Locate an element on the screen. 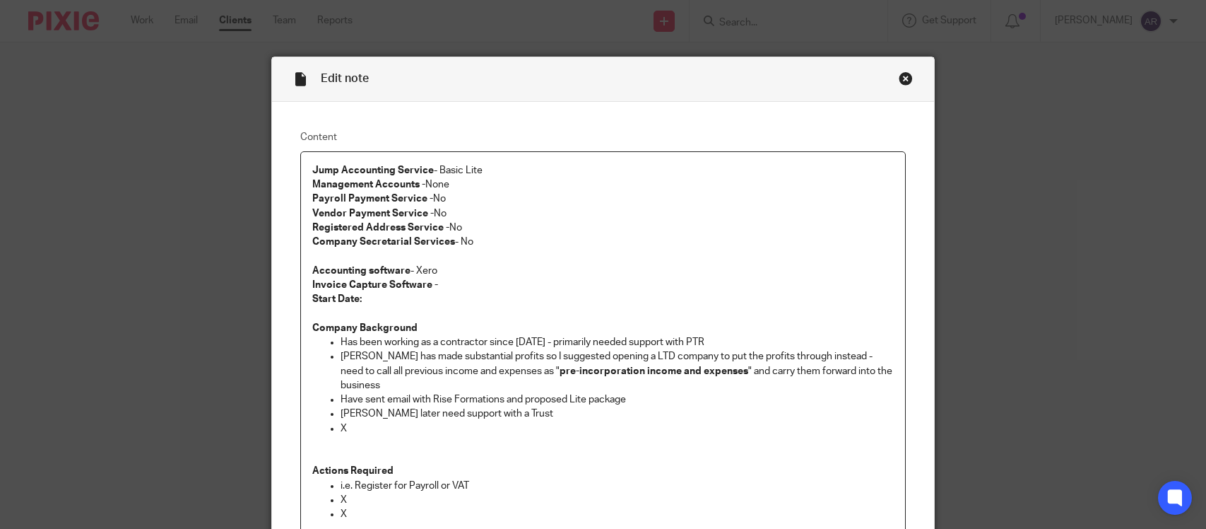 The height and width of the screenshot is (529, 1206). p: Have sent email with Rise Formations and proposed Lite package is located at coordinates (617, 399).